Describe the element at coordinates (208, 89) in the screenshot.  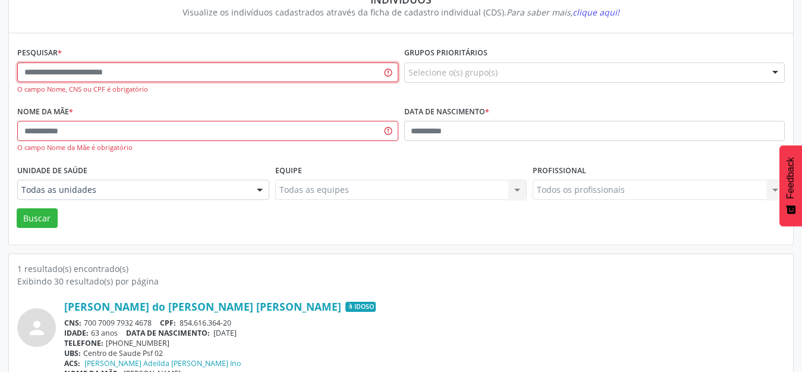
I see `div: O campo Nome, CNS ou CPF é obrigatório` at that location.